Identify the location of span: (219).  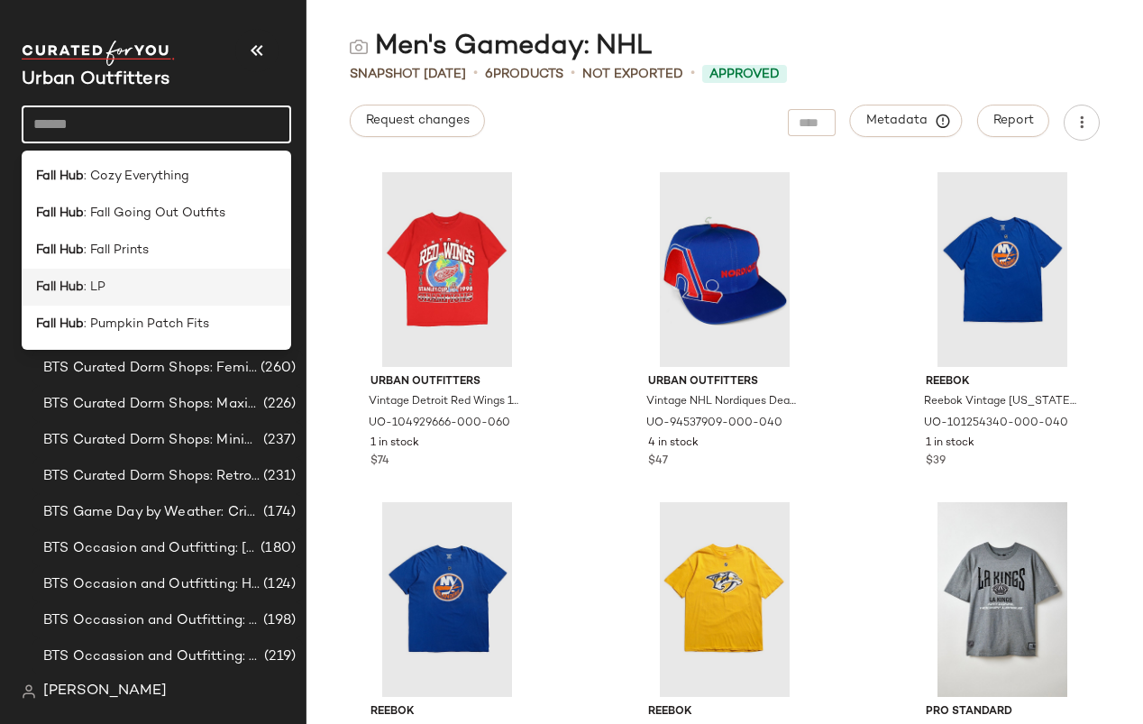
(278, 656).